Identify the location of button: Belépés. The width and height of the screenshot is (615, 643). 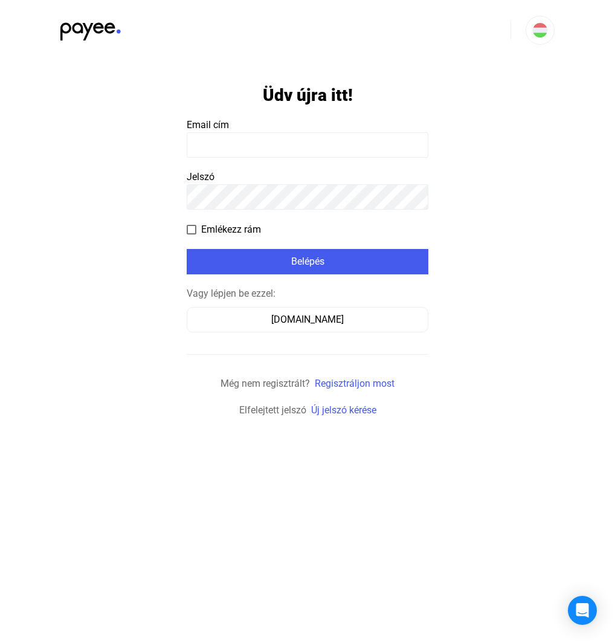
(307, 262).